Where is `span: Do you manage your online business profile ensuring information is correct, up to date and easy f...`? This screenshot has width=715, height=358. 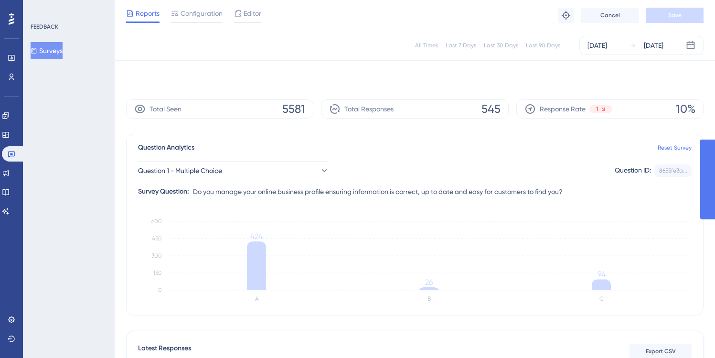 span: Do you manage your online business profile ensuring information is correct, up to date and easy f... is located at coordinates (378, 192).